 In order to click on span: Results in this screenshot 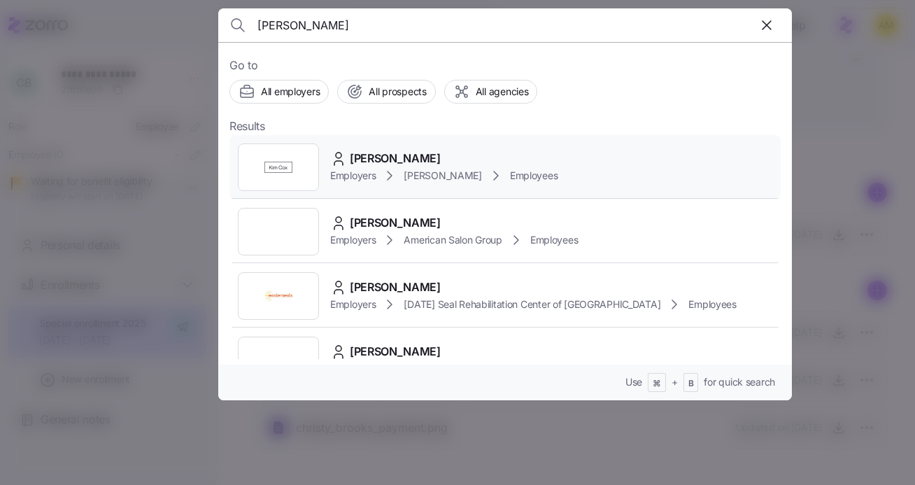, I will do `click(247, 126)`.